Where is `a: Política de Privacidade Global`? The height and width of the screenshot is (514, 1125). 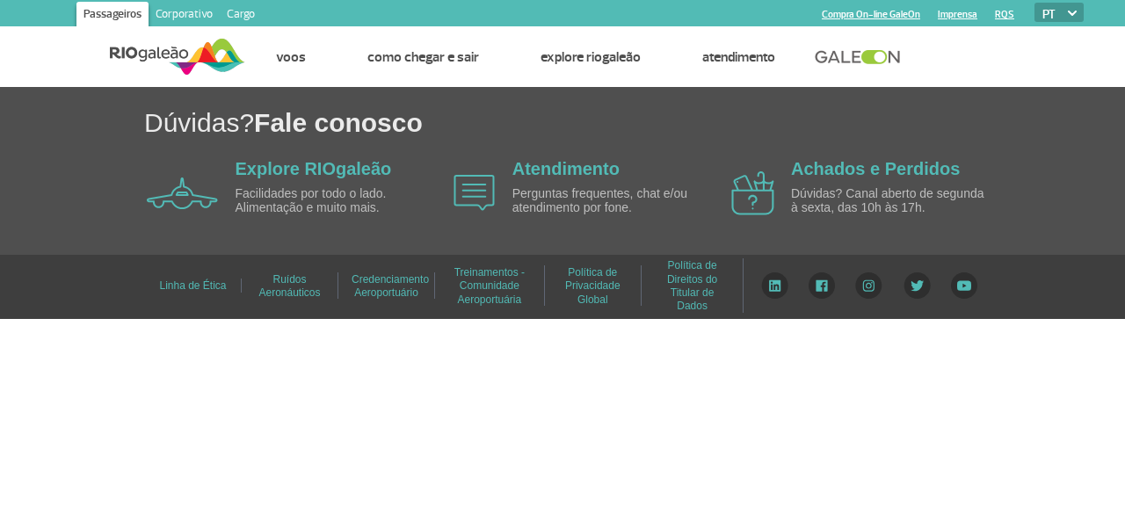
a: Política de Privacidade Global is located at coordinates (592, 286).